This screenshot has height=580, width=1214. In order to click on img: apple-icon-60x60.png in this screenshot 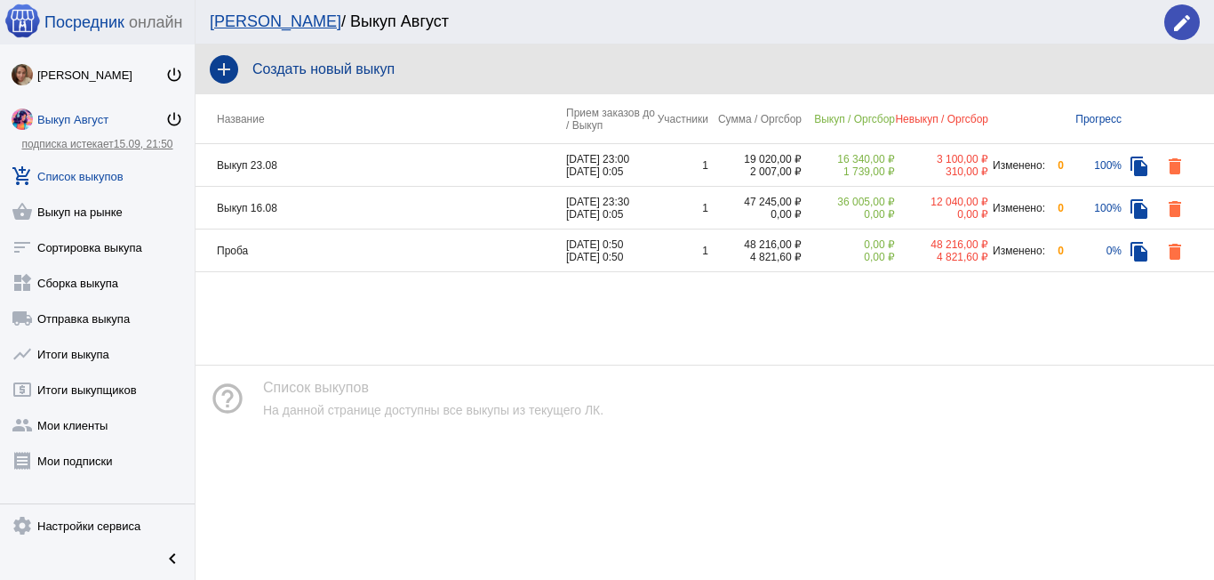, I will do `click(22, 20)`.